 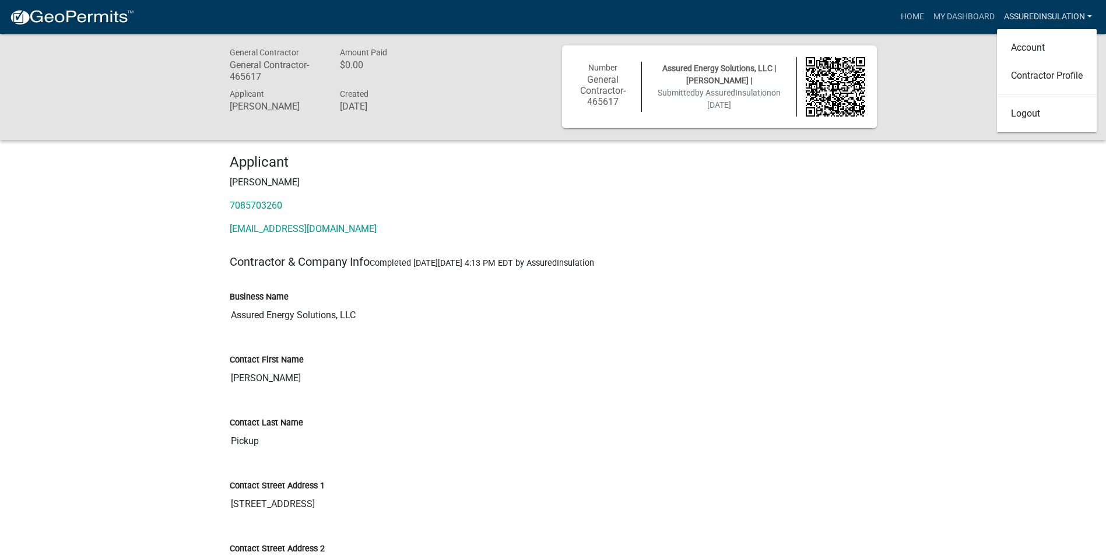 I want to click on a: AssuredInsulation, so click(x=1048, y=17).